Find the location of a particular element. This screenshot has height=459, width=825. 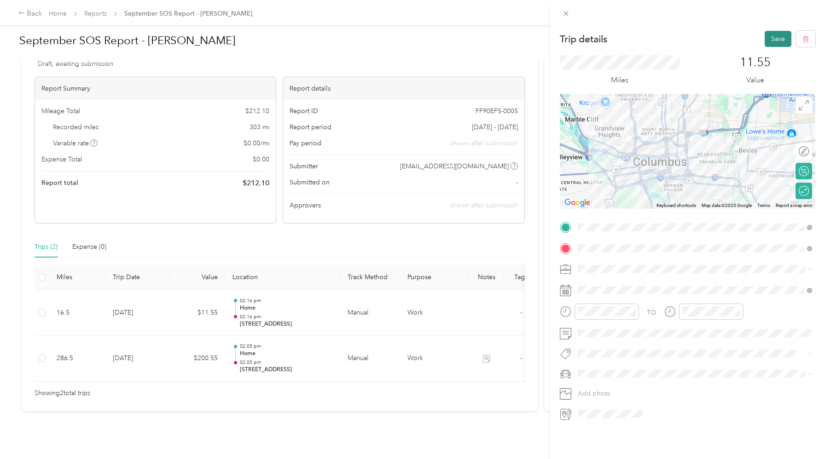

p: Trip details is located at coordinates (583, 39).